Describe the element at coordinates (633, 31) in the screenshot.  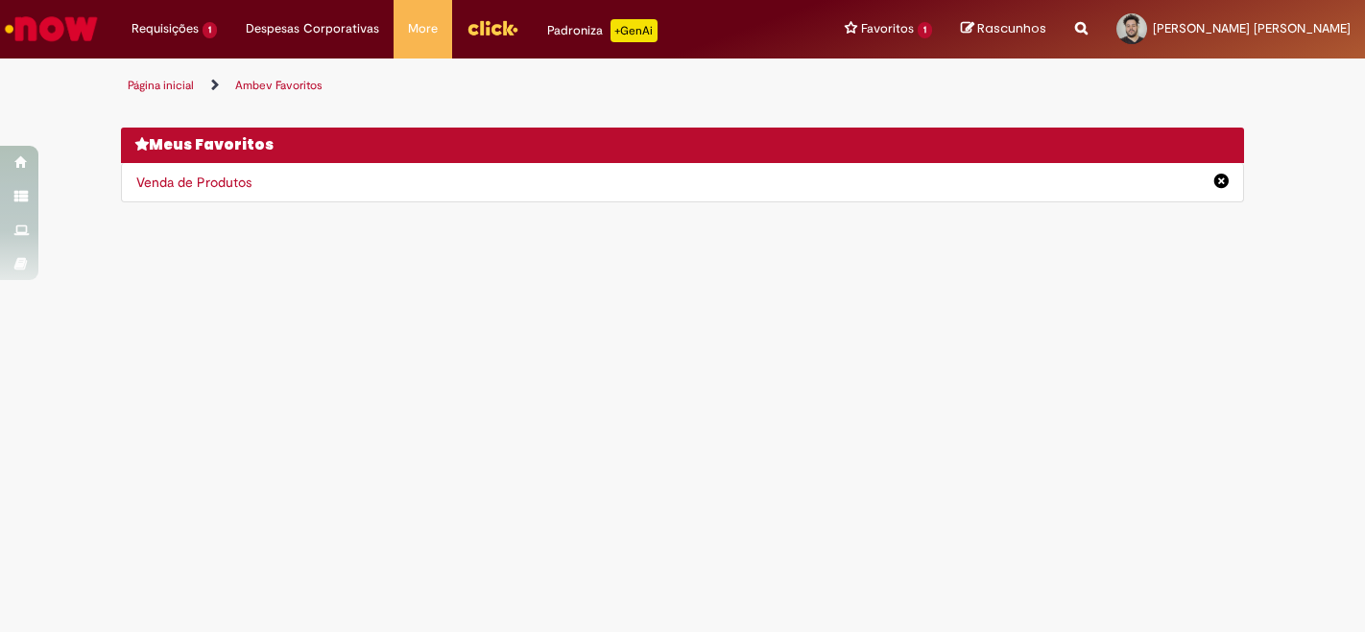
I see `p: +GenAi` at that location.